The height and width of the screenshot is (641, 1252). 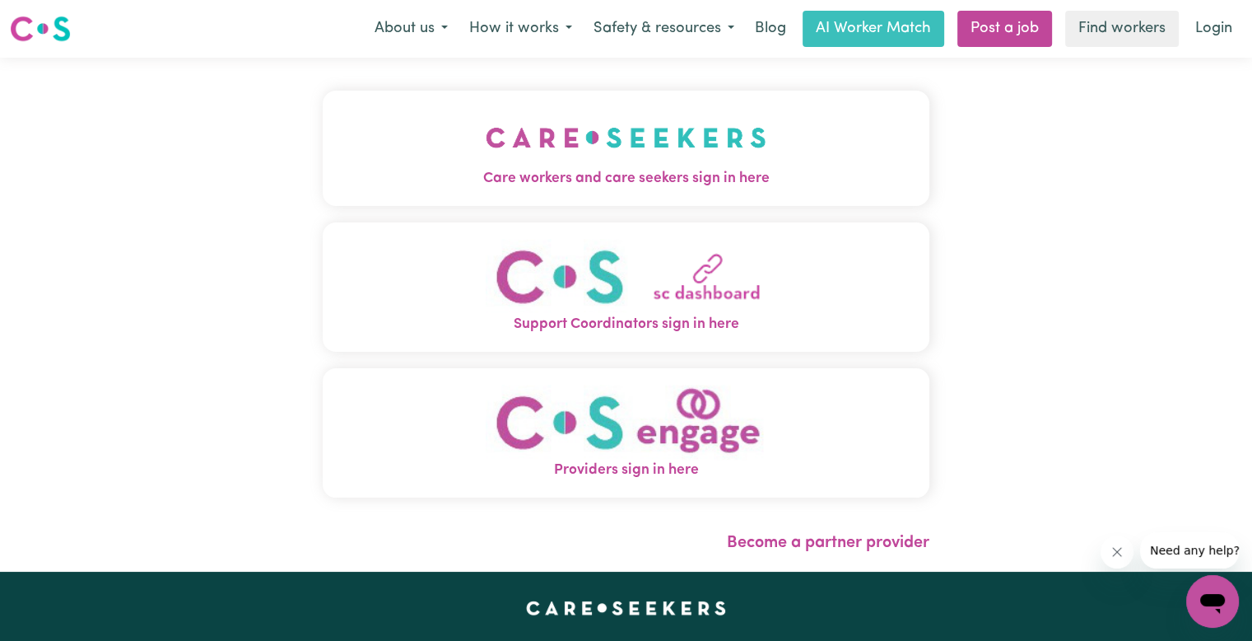 I want to click on button: Safety & resources, so click(x=664, y=29).